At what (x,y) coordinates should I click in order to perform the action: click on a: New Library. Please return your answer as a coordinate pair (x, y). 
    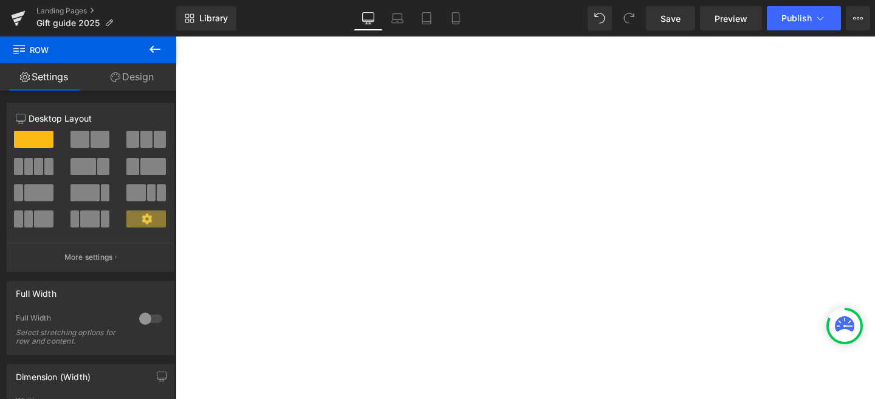
    Looking at the image, I should click on (206, 18).